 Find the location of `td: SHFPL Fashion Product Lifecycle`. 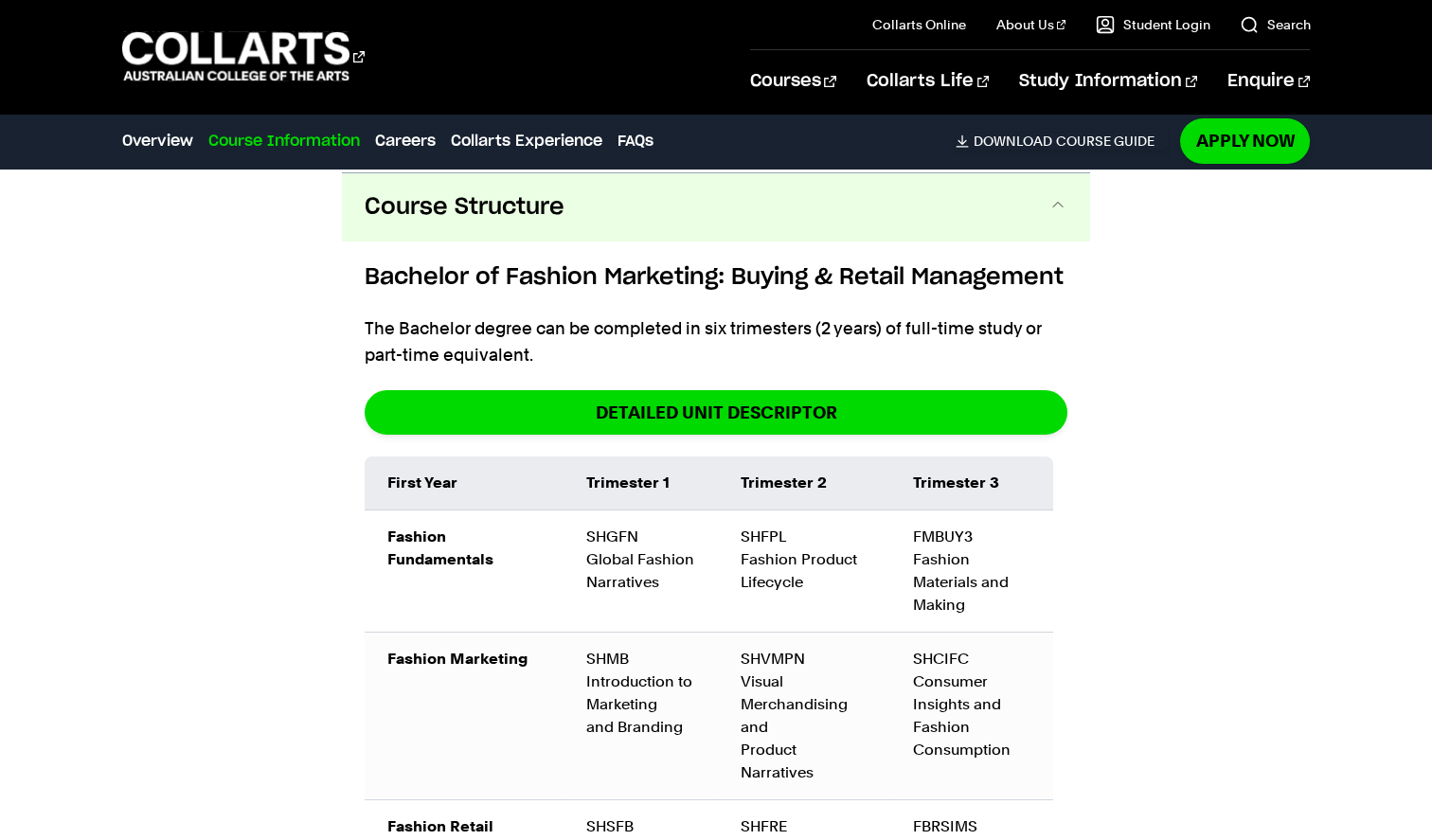

td: SHFPL Fashion Product Lifecycle is located at coordinates (804, 570).